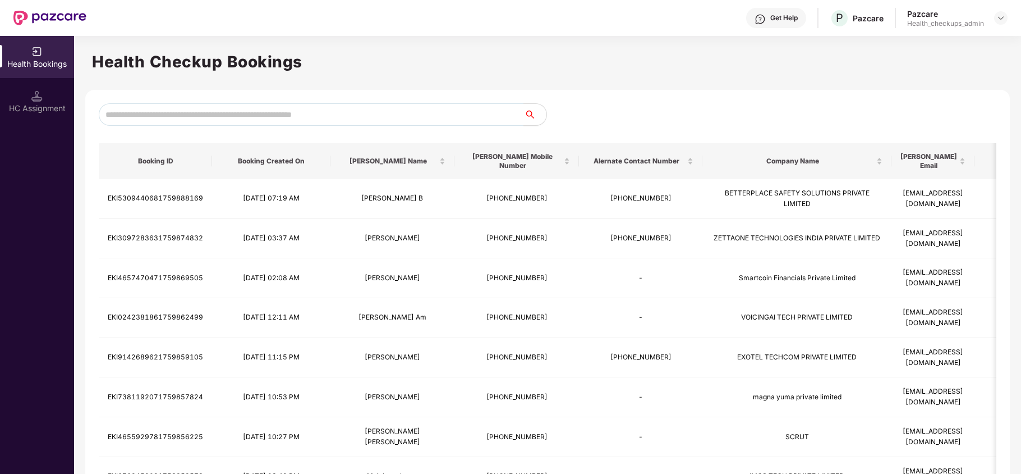 This screenshot has width=1021, height=474. Describe the element at coordinates (155, 199) in the screenshot. I see `td: EKI5309440681759888169` at that location.